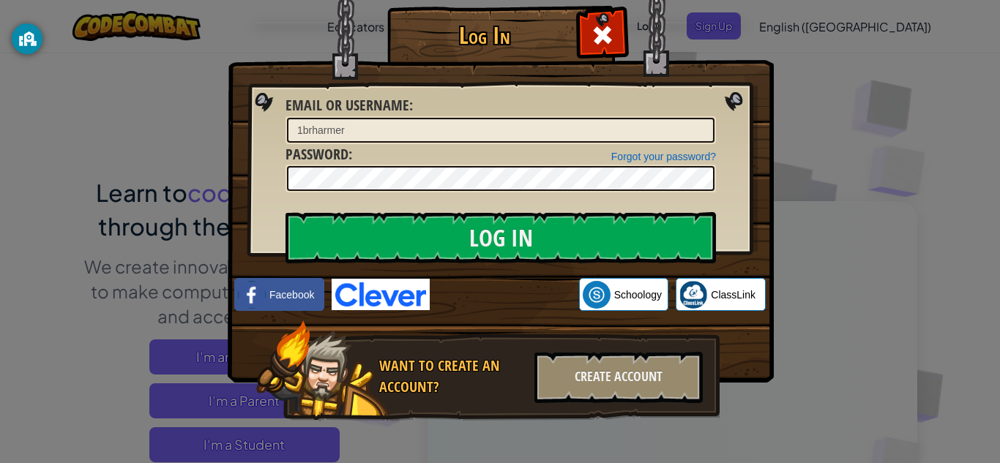  Describe the element at coordinates (381, 294) in the screenshot. I see `img: clever-logo-blue.png` at that location.